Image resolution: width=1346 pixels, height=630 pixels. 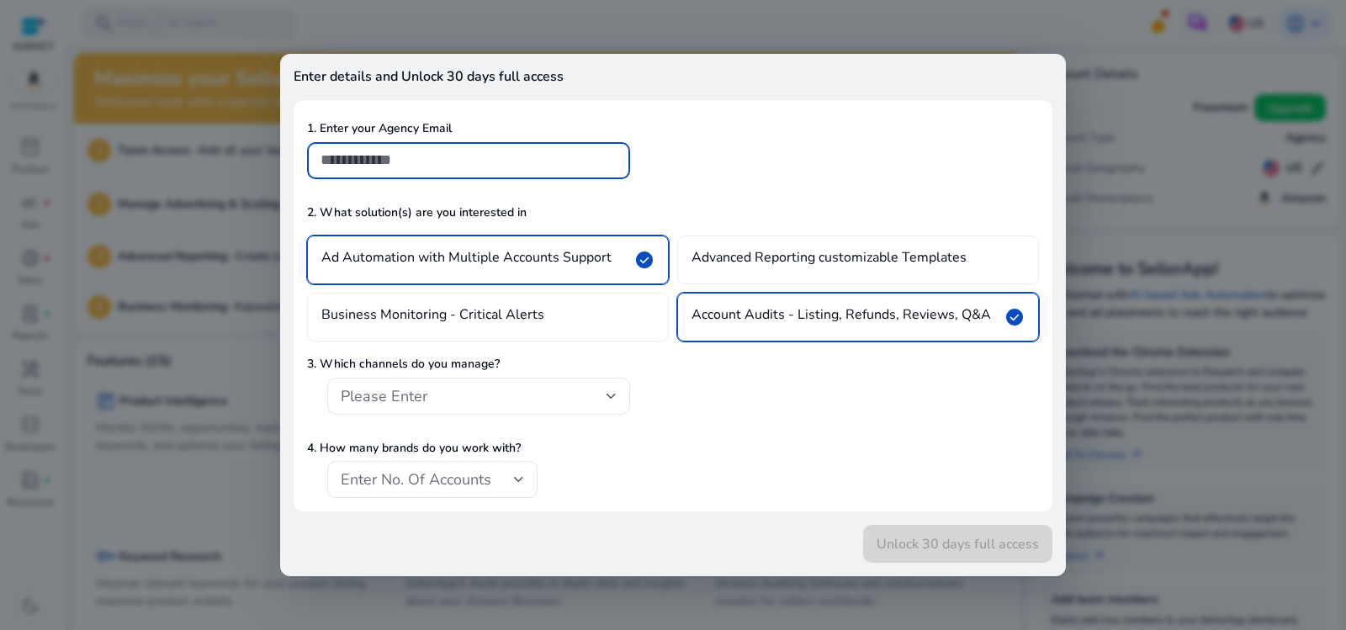 I want to click on p: 3. Which channels do you manage?, so click(x=673, y=363).